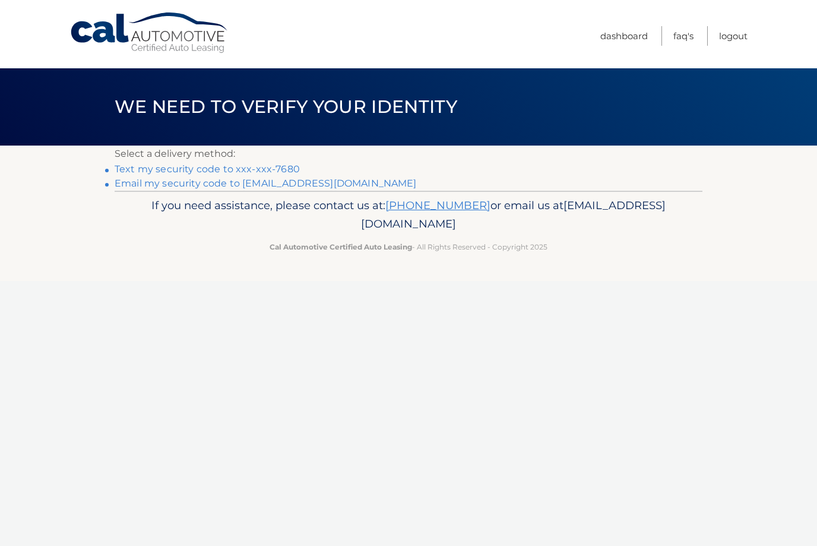  I want to click on a: Dashboard, so click(624, 36).